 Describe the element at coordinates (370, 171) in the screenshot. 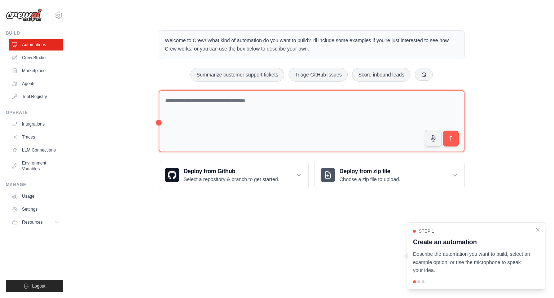

I see `h3: Deploy from zip file` at that location.